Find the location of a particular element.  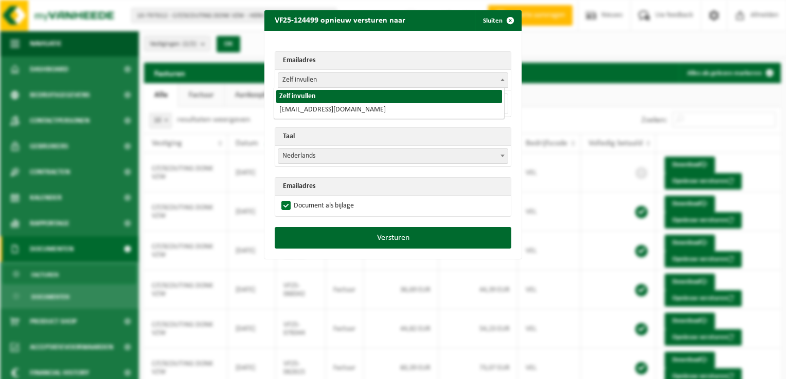

label: Document als bijlage is located at coordinates (316, 206).